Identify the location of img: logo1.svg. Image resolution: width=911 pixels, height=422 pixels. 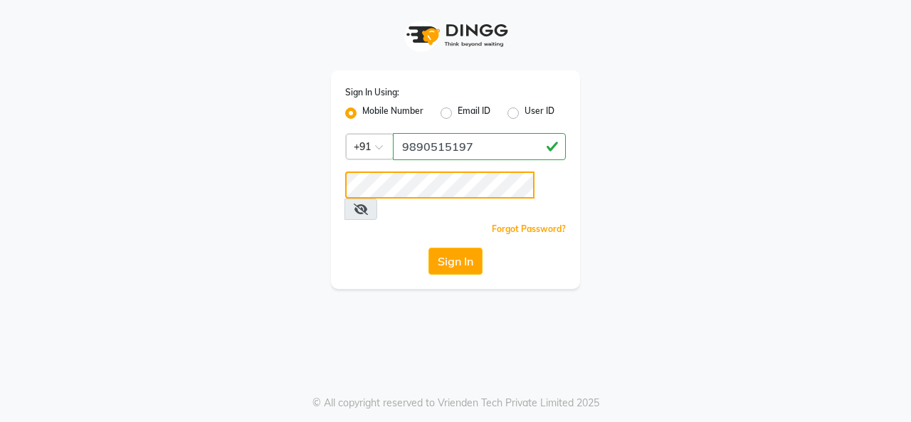
(456, 35).